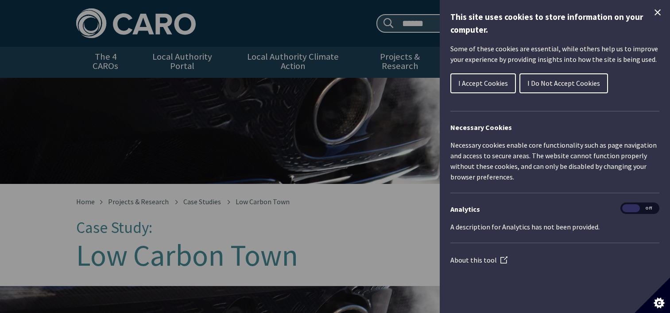 Image resolution: width=670 pixels, height=313 pixels. I want to click on p: Necessary cookies enable core functionality such as page navigation and access to secure areas. T..., so click(555, 161).